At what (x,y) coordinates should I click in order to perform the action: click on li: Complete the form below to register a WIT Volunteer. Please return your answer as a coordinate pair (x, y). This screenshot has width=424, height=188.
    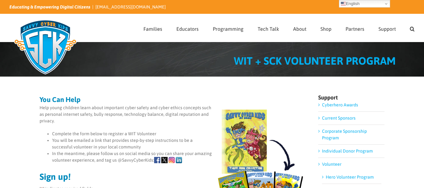
    Looking at the image, I should click on (178, 134).